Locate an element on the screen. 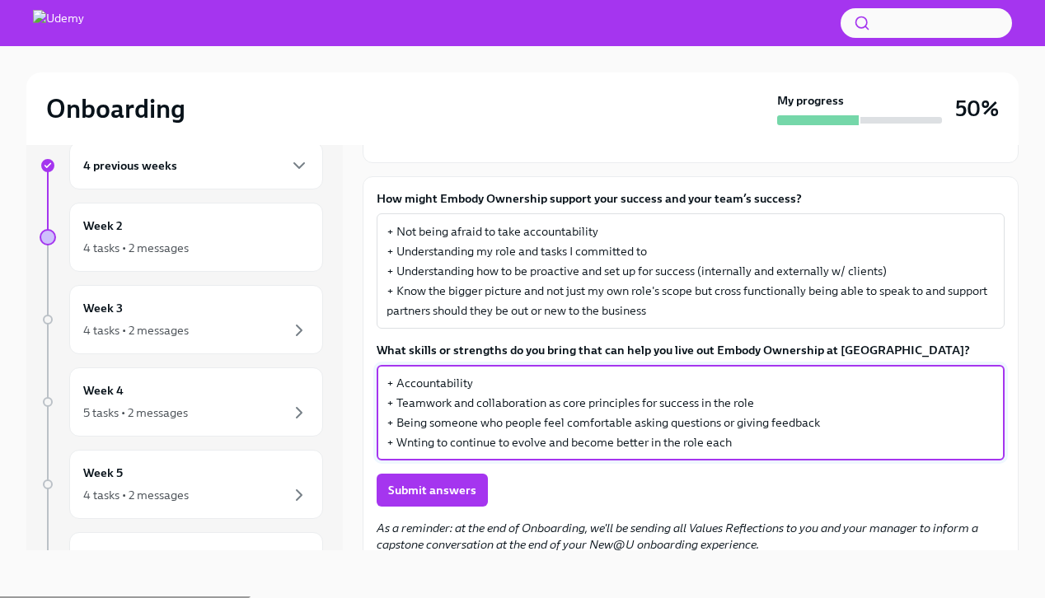  textarea: + Accountability + Teamwork and collaboration as core principles for success in the role + Being ... is located at coordinates (691, 413).